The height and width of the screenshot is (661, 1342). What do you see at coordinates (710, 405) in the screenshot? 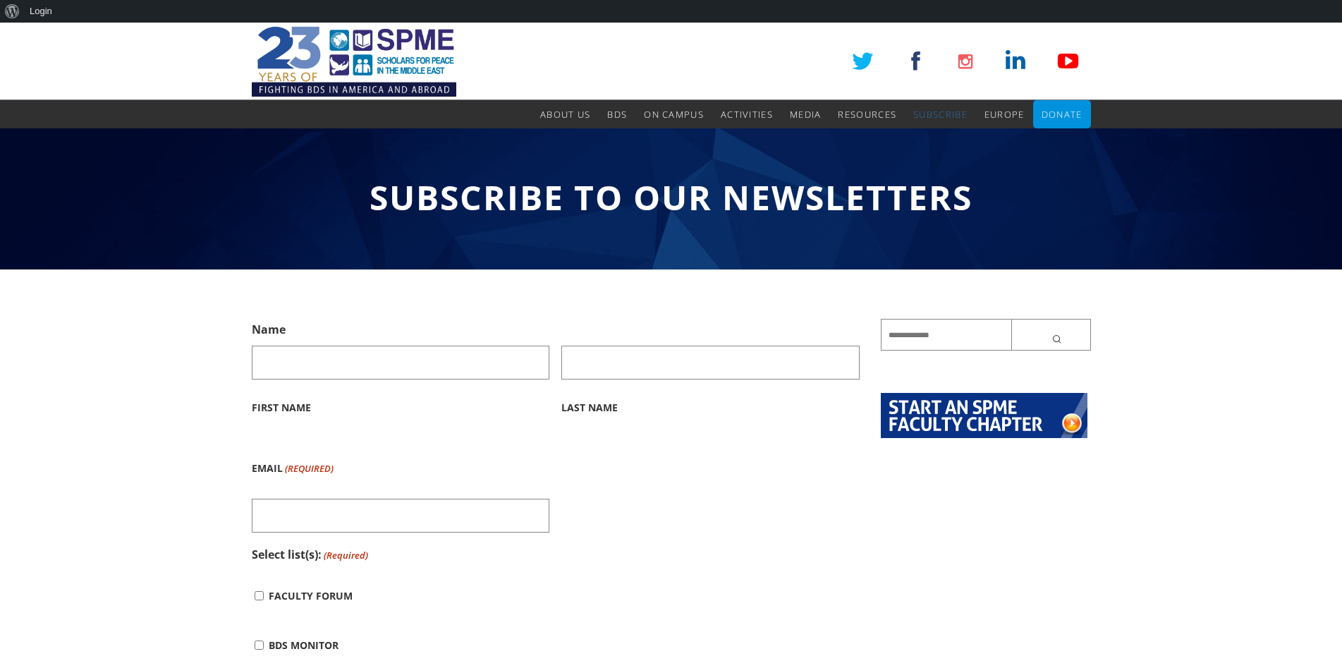
I see `label: Last Name` at bounding box center [710, 405].